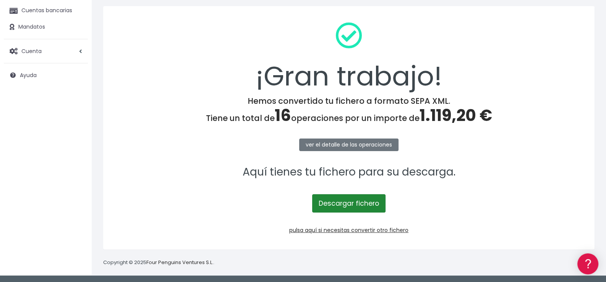 Image resolution: width=606 pixels, height=282 pixels. Describe the element at coordinates (349, 204) in the screenshot. I see `a: Descargar fichero` at that location.